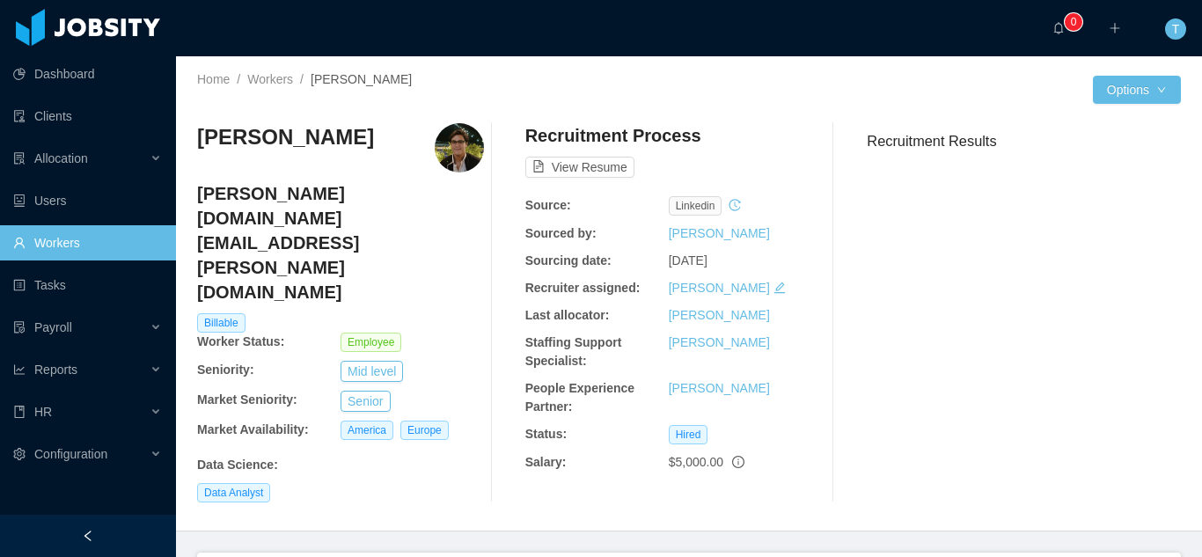  I want to click on b: Recruiter assigned:, so click(583, 288).